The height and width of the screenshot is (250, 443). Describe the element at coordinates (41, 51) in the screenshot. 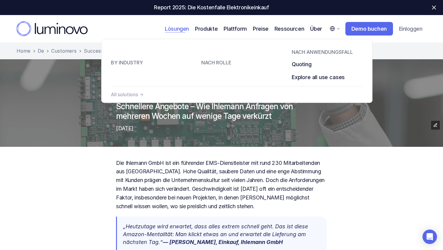

I see `a: De` at that location.